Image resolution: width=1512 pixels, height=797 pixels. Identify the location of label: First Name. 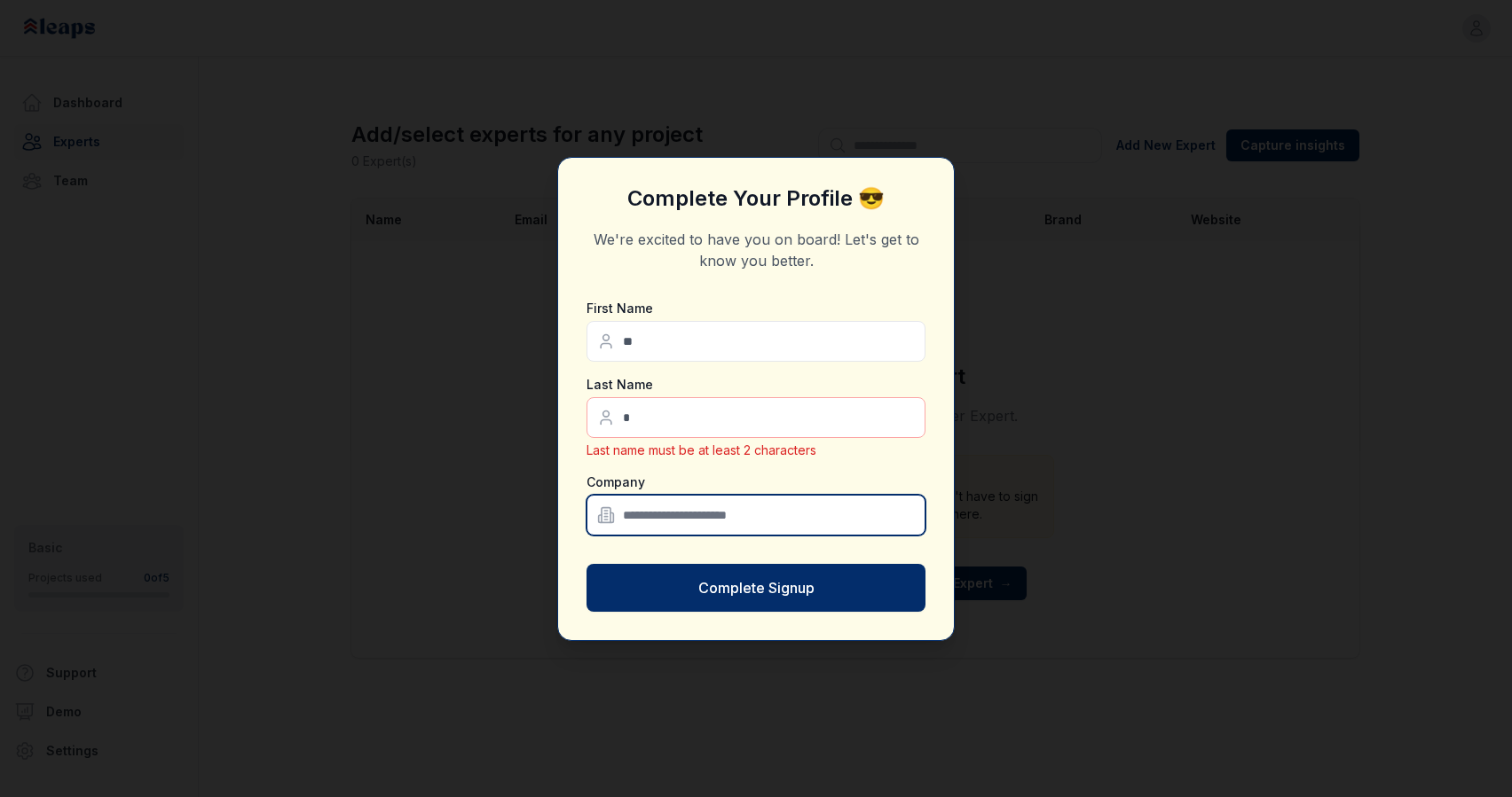
(756, 308).